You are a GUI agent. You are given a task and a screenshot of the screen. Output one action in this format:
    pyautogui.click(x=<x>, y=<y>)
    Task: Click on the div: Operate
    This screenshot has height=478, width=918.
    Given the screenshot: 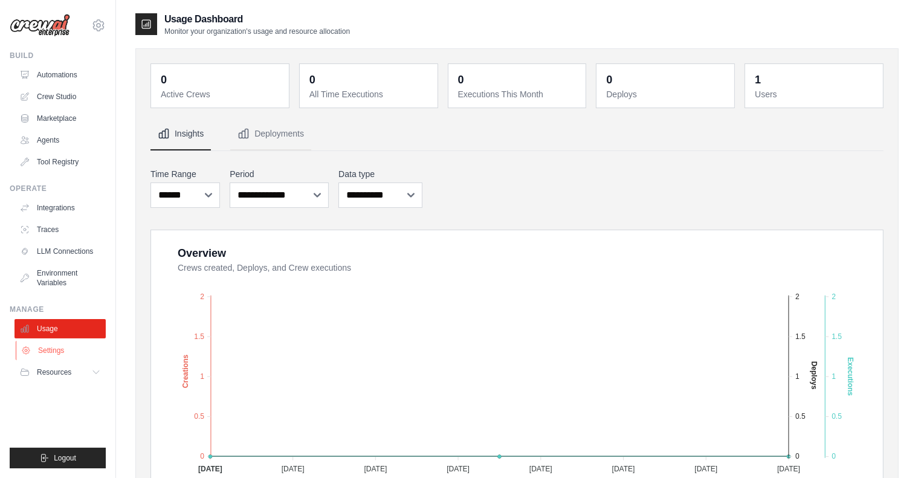 What is the action you would take?
    pyautogui.click(x=57, y=189)
    